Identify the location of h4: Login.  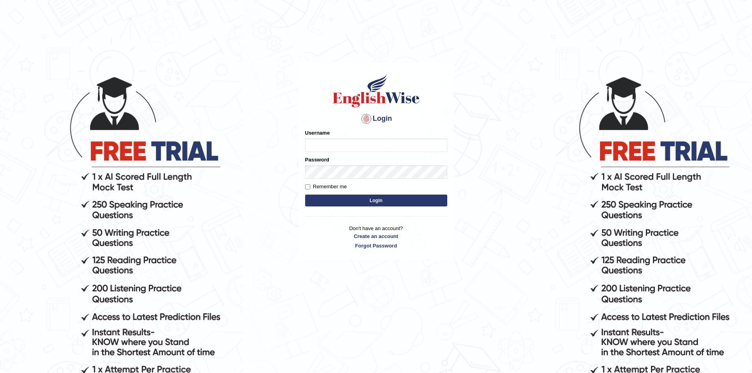
(376, 119).